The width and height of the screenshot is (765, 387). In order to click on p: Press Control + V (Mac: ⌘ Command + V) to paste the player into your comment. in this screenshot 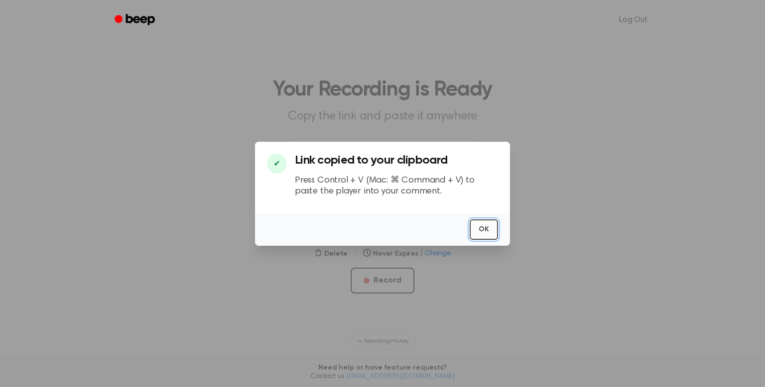, I will do `click(396, 186)`.